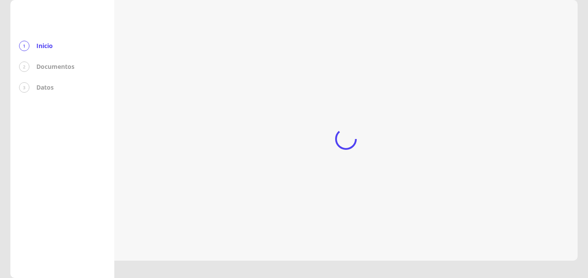  What do you see at coordinates (55, 67) in the screenshot?
I see `p: Documentos` at bounding box center [55, 67].